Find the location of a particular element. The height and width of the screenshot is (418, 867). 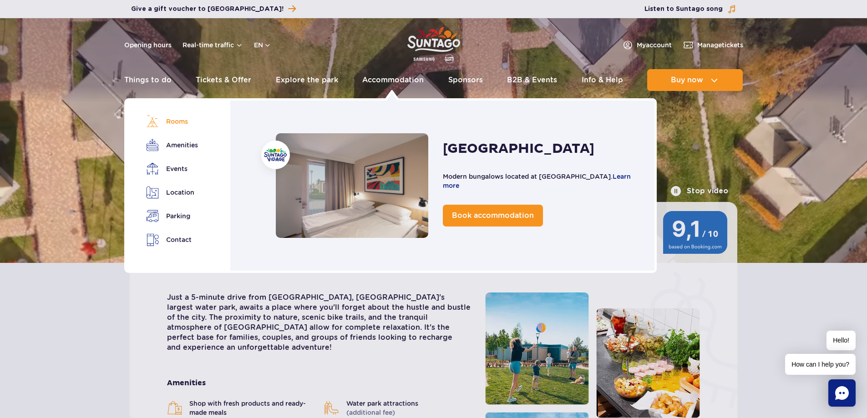

a: Explore the park is located at coordinates (307, 80).